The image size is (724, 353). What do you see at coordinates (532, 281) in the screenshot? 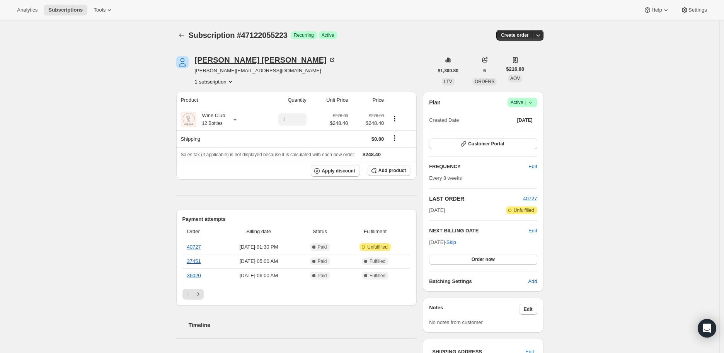
I see `span: Add` at bounding box center [532, 281].